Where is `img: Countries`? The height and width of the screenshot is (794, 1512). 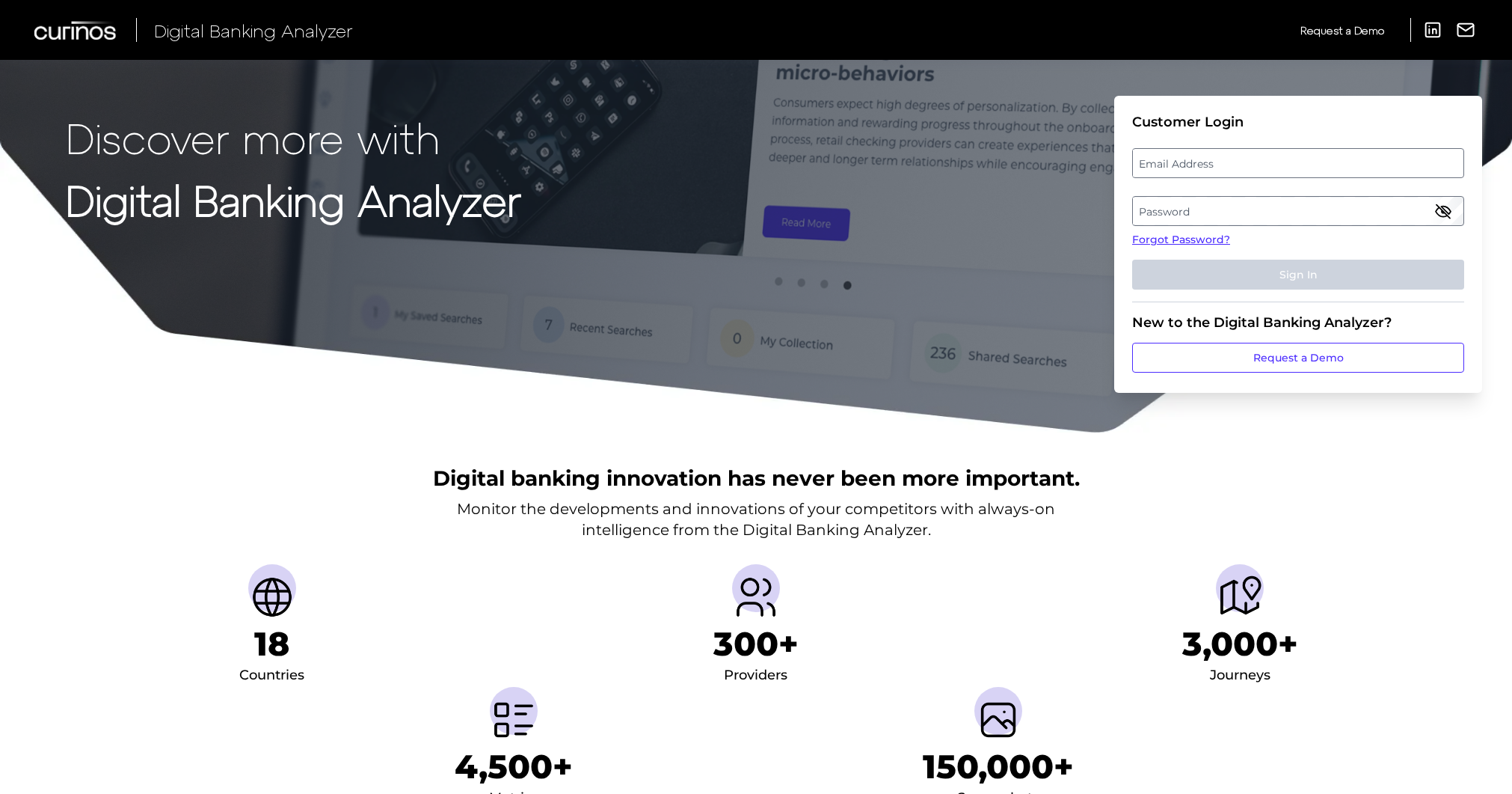 img: Countries is located at coordinates (272, 597).